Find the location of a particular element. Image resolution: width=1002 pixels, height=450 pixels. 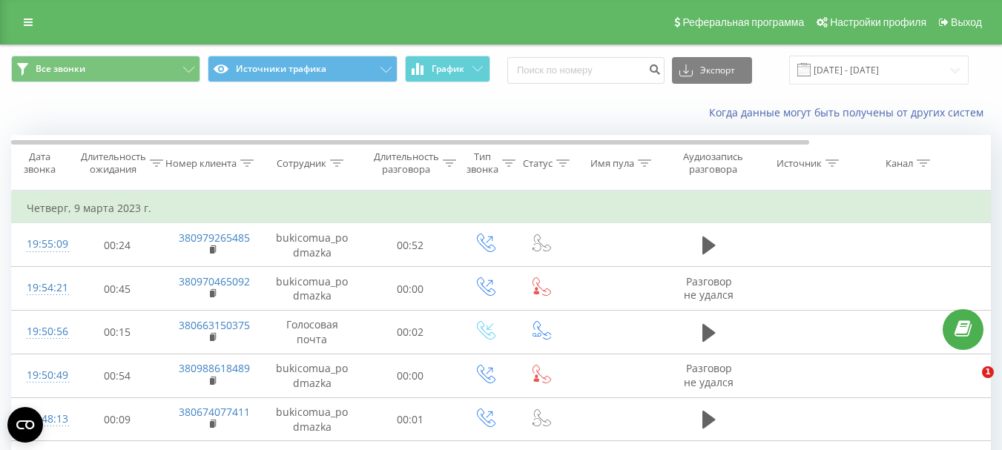

font: 19:50:56 is located at coordinates (47, 331).